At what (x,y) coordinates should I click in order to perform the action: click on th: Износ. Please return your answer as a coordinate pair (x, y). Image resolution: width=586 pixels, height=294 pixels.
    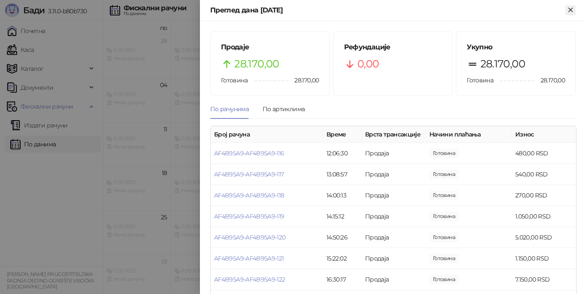
    Looking at the image, I should click on (544, 134).